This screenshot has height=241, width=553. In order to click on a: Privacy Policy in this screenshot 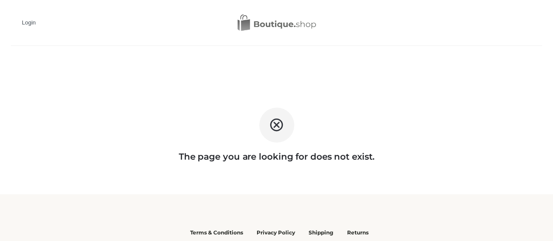, I will do `click(276, 231)`.